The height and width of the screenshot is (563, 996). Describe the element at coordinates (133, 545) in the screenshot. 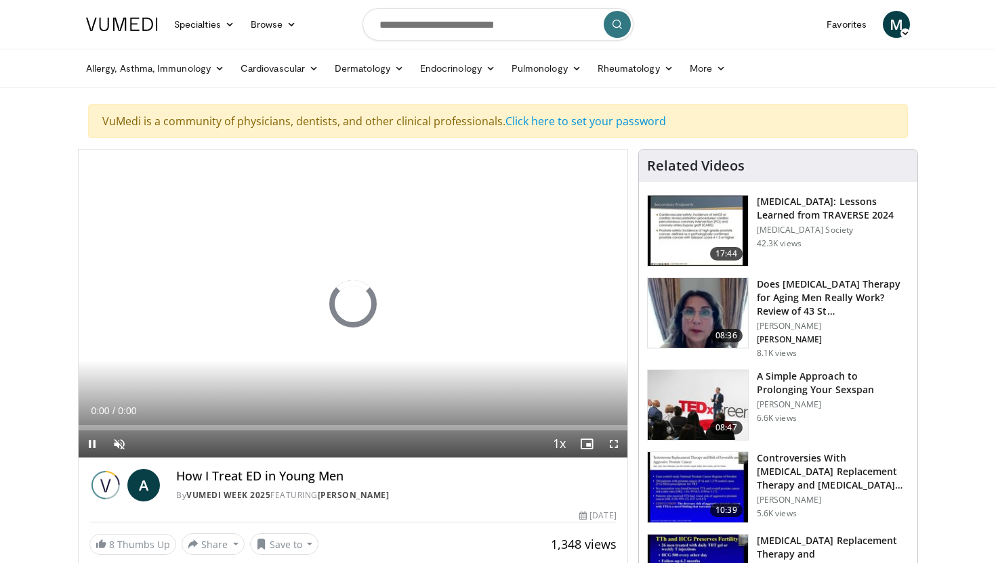

I see `a: 8 Thumbs Up` at that location.